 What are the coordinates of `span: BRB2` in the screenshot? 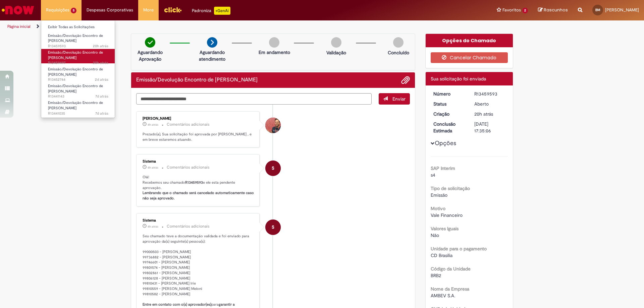 It's located at (436, 276).